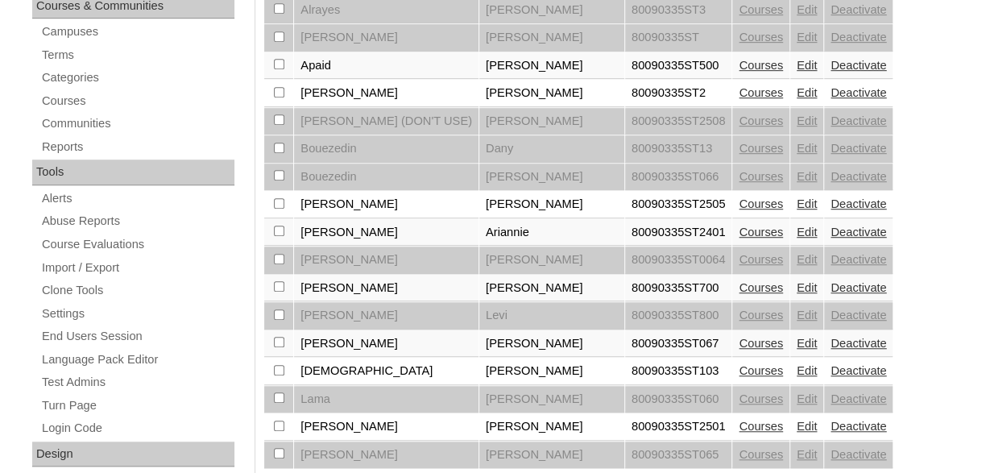  Describe the element at coordinates (678, 260) in the screenshot. I see `td: 80090335ST0064` at that location.